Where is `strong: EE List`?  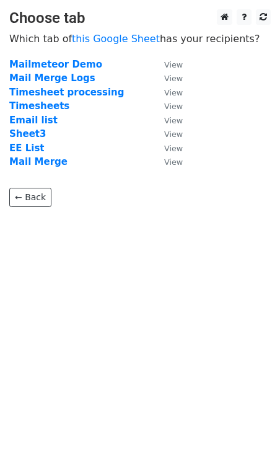 strong: EE List is located at coordinates (27, 148).